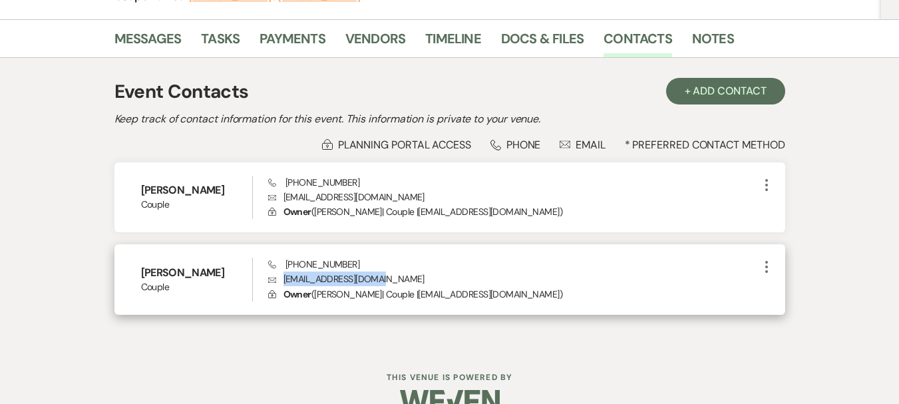 Image resolution: width=899 pixels, height=404 pixels. Describe the element at coordinates (148, 43) in the screenshot. I see `a: Messages` at that location.